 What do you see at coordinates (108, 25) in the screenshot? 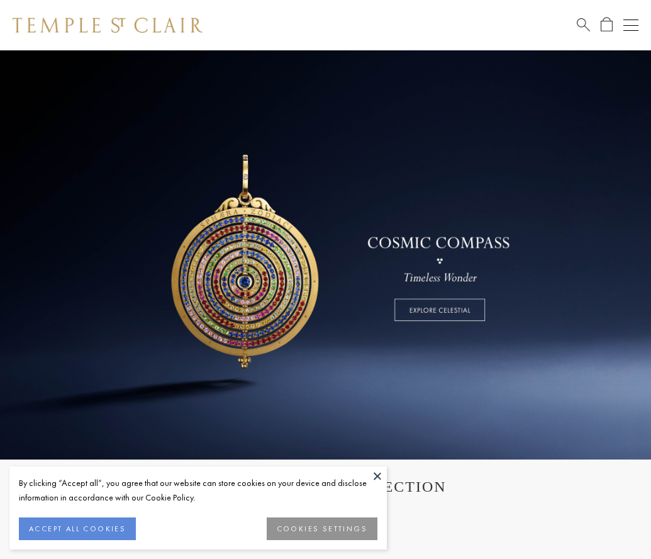
I see `img: Temple St. Clair` at bounding box center [108, 25].